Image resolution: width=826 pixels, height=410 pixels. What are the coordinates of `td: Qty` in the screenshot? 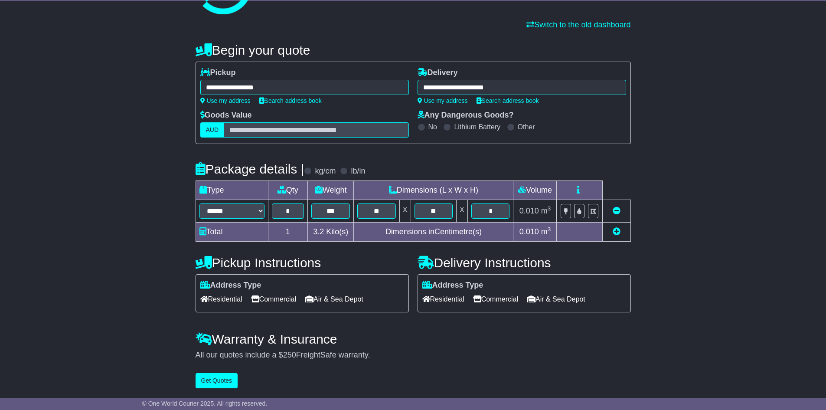 It's located at (288, 190).